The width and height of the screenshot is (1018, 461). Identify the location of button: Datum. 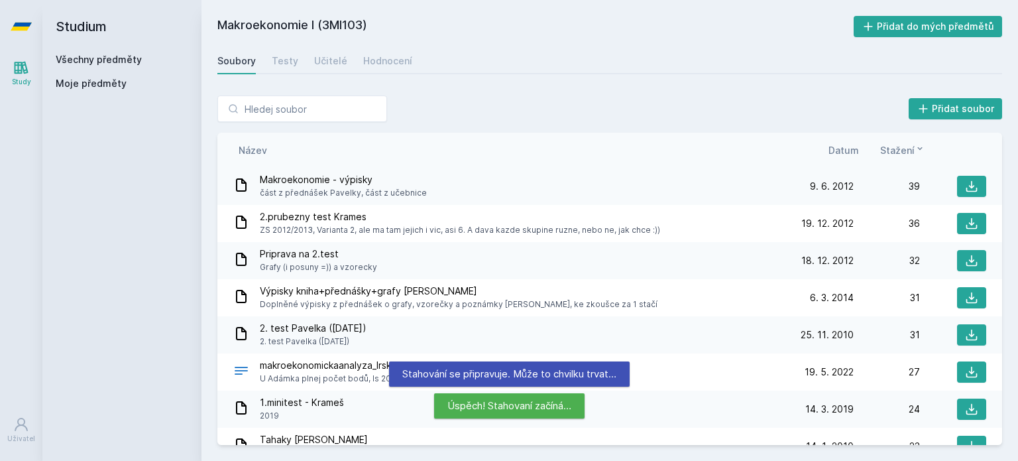
(844, 150).